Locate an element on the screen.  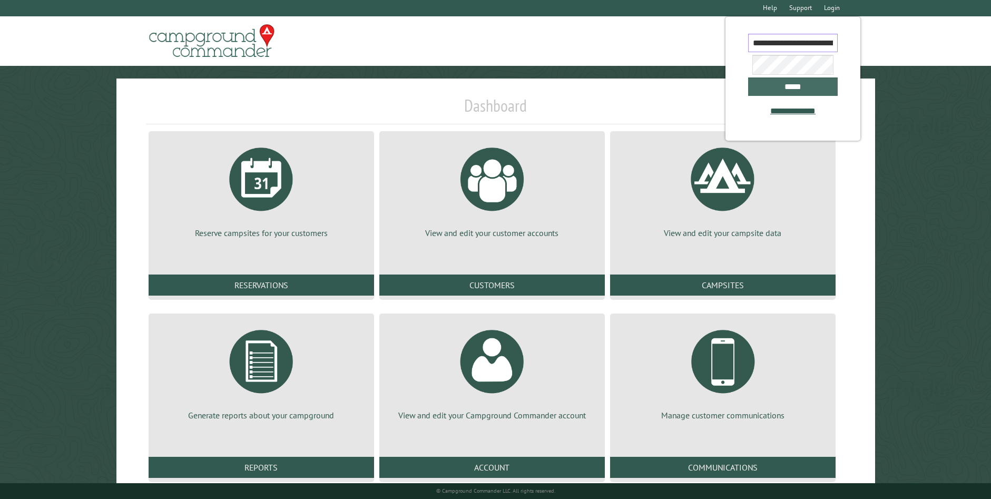
img: Campground Commander is located at coordinates (212, 41).